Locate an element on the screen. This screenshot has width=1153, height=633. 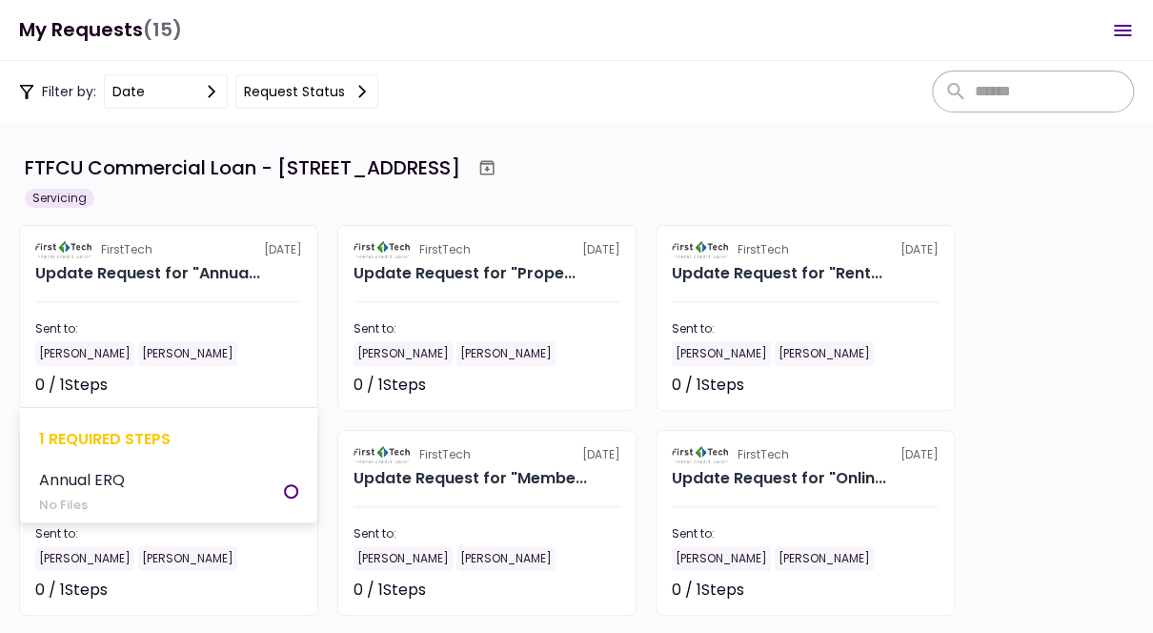
span: (15) is located at coordinates (162, 30).